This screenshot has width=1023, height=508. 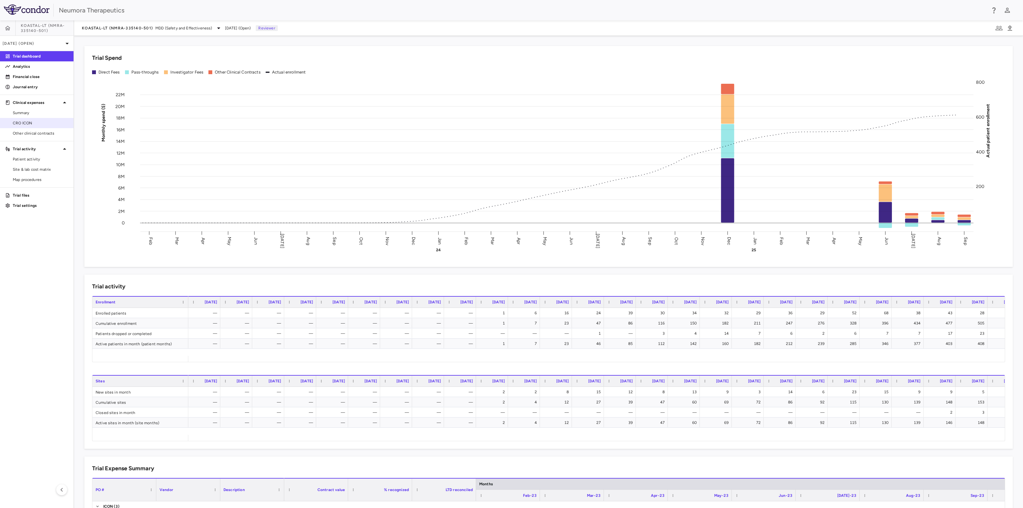 I want to click on span: Site & lab cost matrix, so click(x=41, y=169).